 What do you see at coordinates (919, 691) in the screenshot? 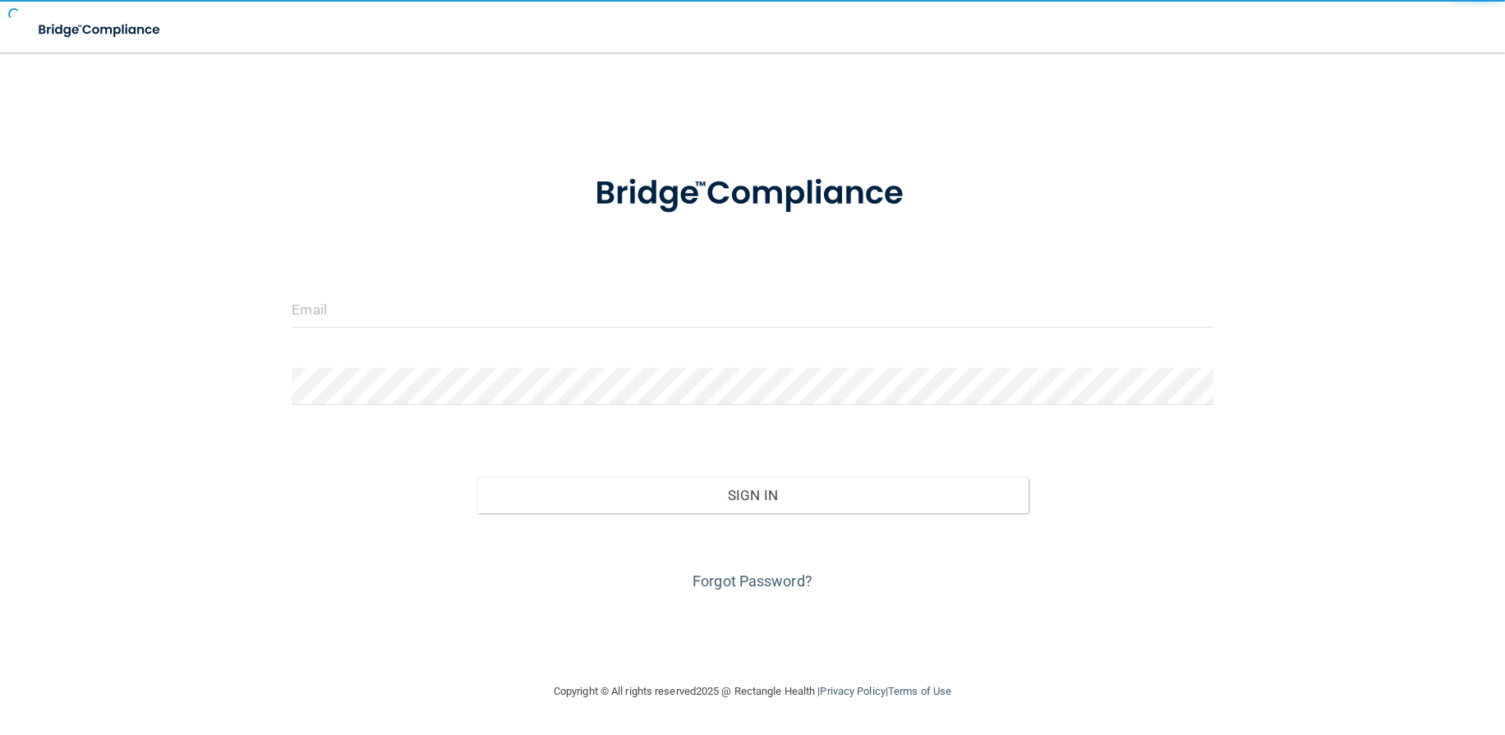
I see `a: Terms of Use` at bounding box center [919, 691].